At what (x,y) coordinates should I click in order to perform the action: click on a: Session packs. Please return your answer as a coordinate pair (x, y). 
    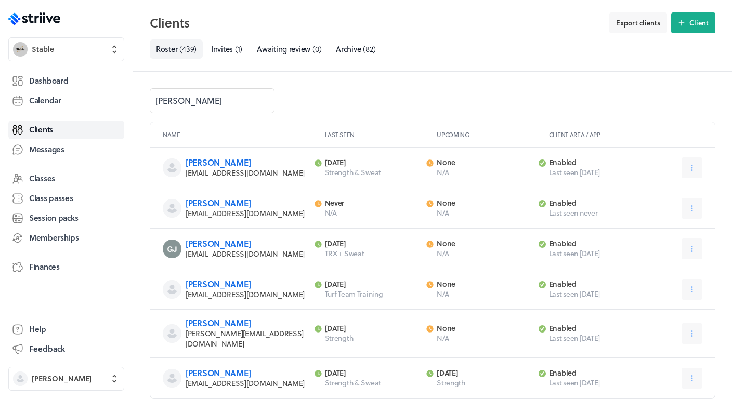
    Looking at the image, I should click on (66, 218).